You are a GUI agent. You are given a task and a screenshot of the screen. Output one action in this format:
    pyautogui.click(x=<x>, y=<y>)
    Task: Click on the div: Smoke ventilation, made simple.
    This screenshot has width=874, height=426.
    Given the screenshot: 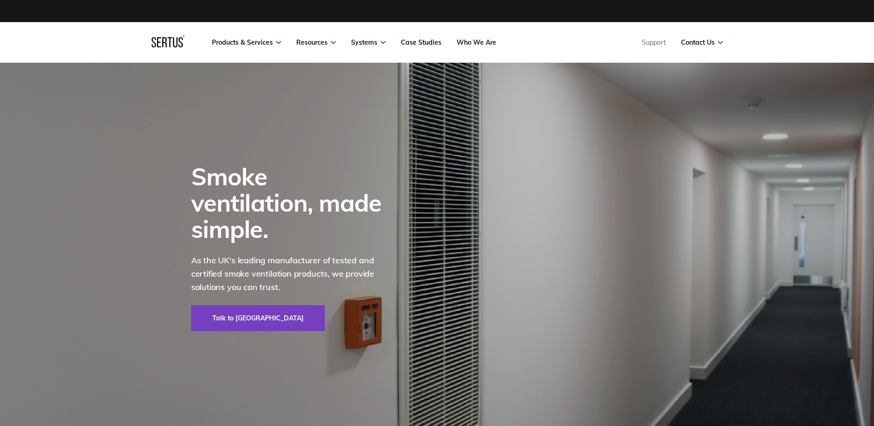 What is the action you would take?
    pyautogui.click(x=293, y=203)
    